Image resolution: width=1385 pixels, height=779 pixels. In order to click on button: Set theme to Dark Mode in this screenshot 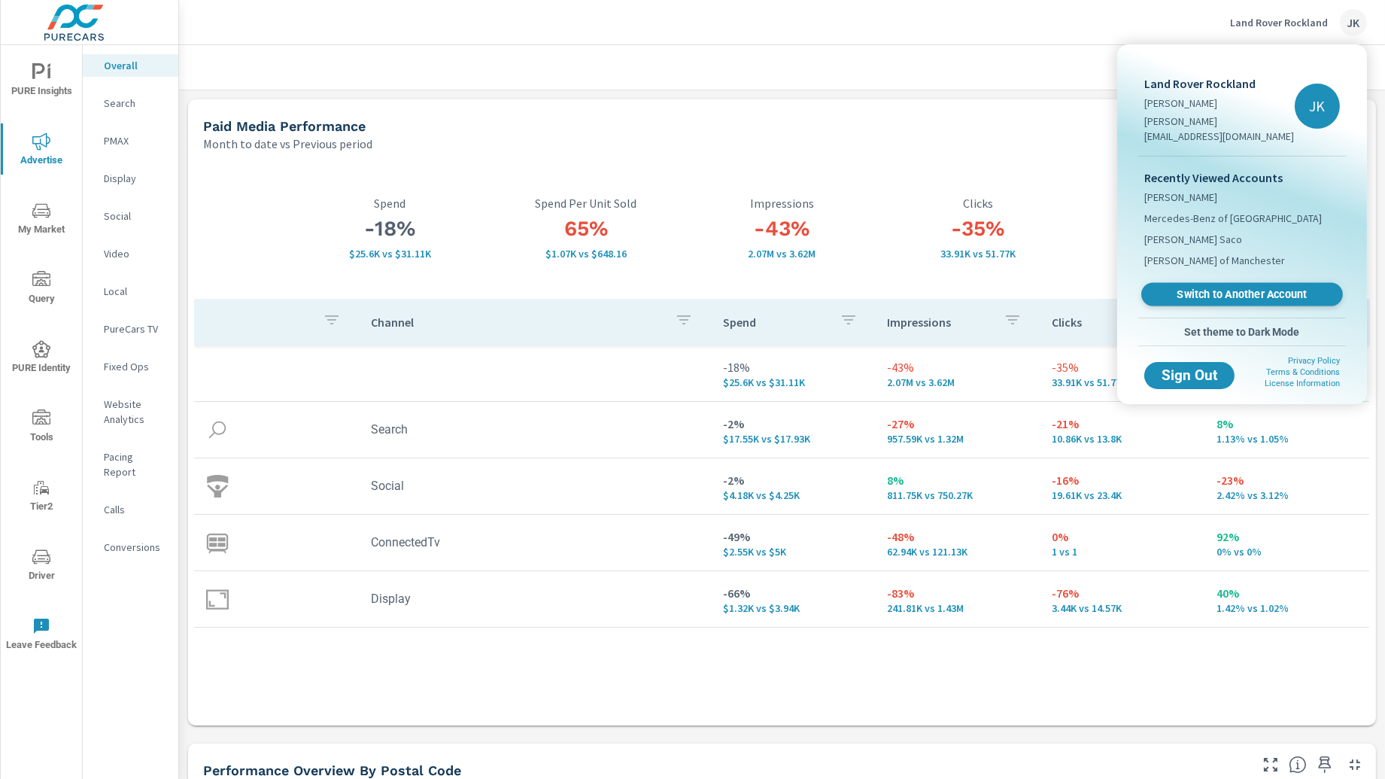, I will do `click(1242, 332)`.